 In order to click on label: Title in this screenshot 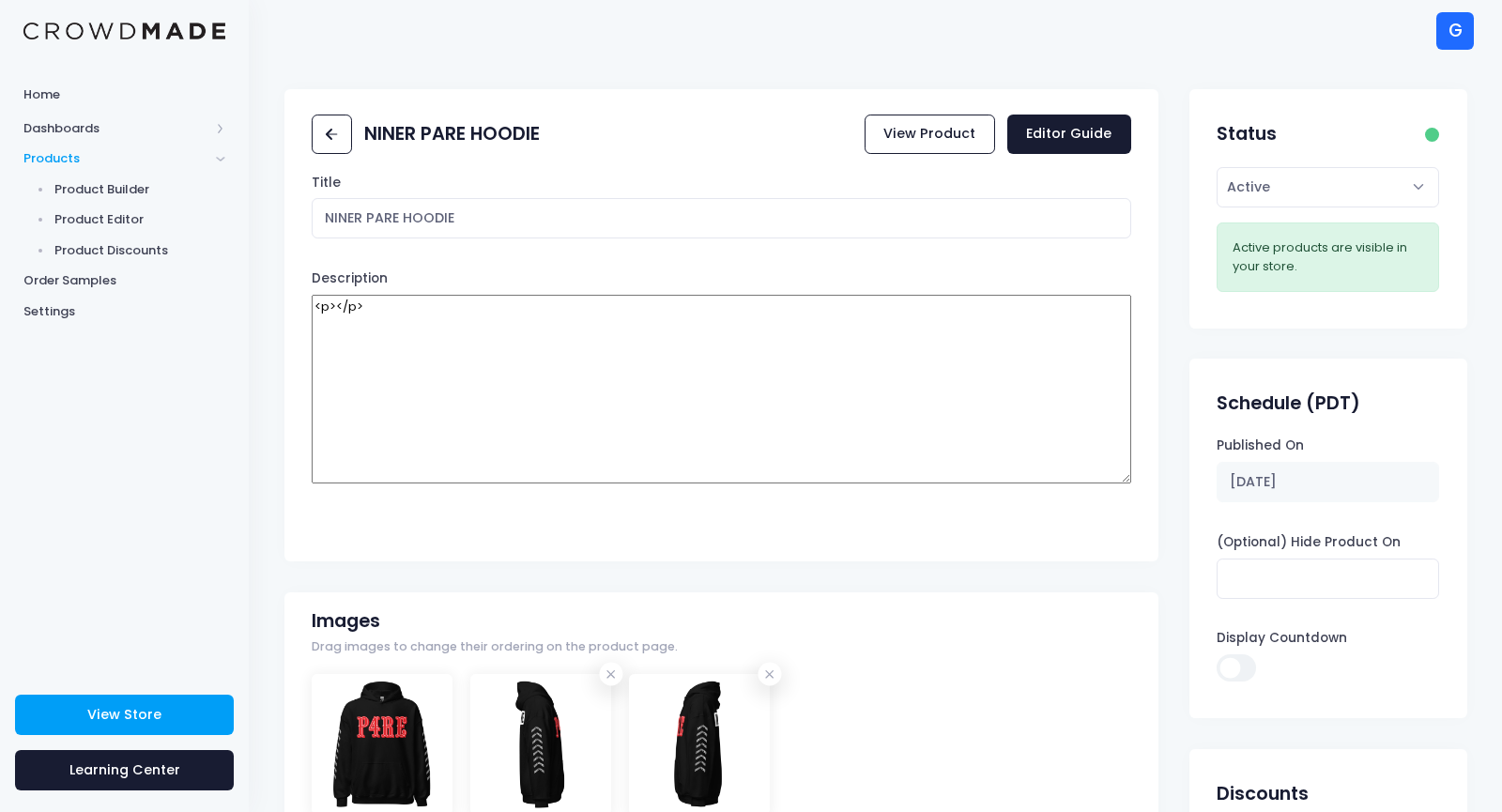, I will do `click(326, 183)`.